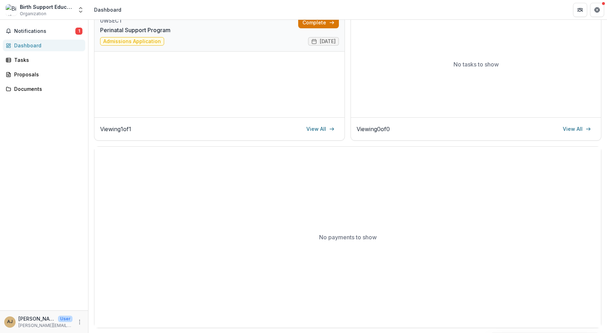  I want to click on button: More, so click(80, 322).